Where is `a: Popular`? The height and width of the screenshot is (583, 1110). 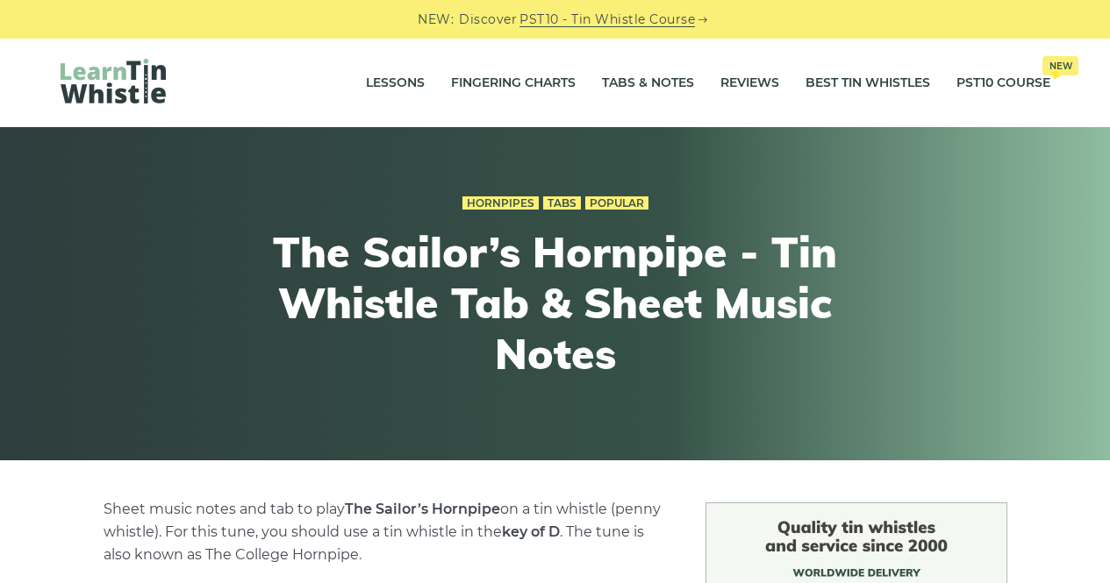
a: Popular is located at coordinates (617, 204).